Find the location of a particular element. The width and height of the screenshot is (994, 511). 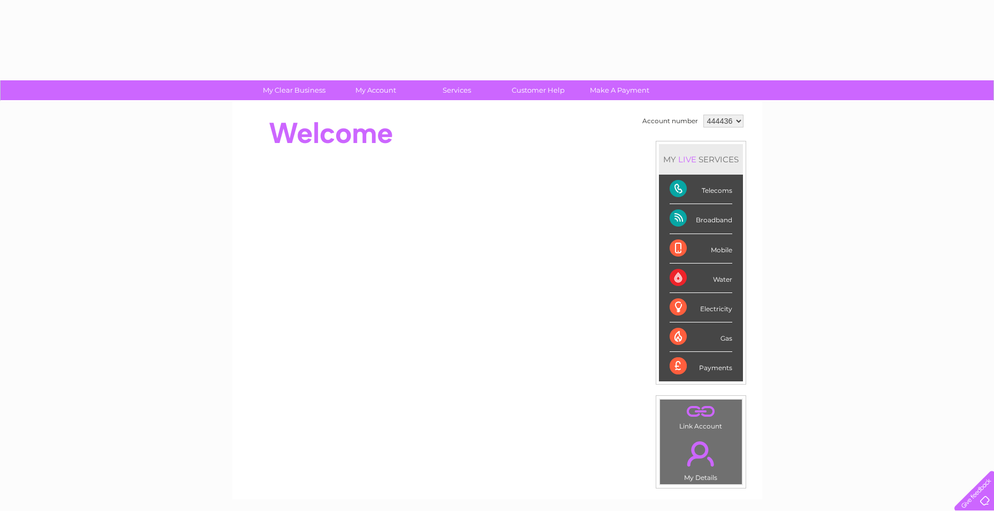

div: Mobile is located at coordinates (701, 248).